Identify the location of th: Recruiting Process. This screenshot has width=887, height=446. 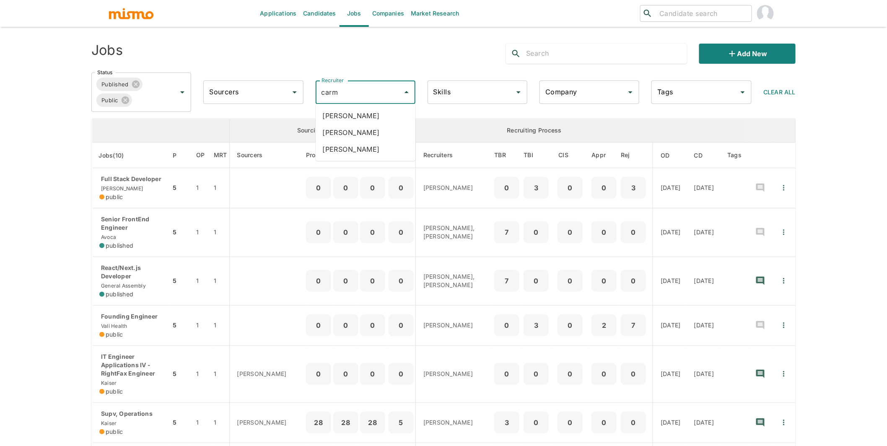
(534, 130).